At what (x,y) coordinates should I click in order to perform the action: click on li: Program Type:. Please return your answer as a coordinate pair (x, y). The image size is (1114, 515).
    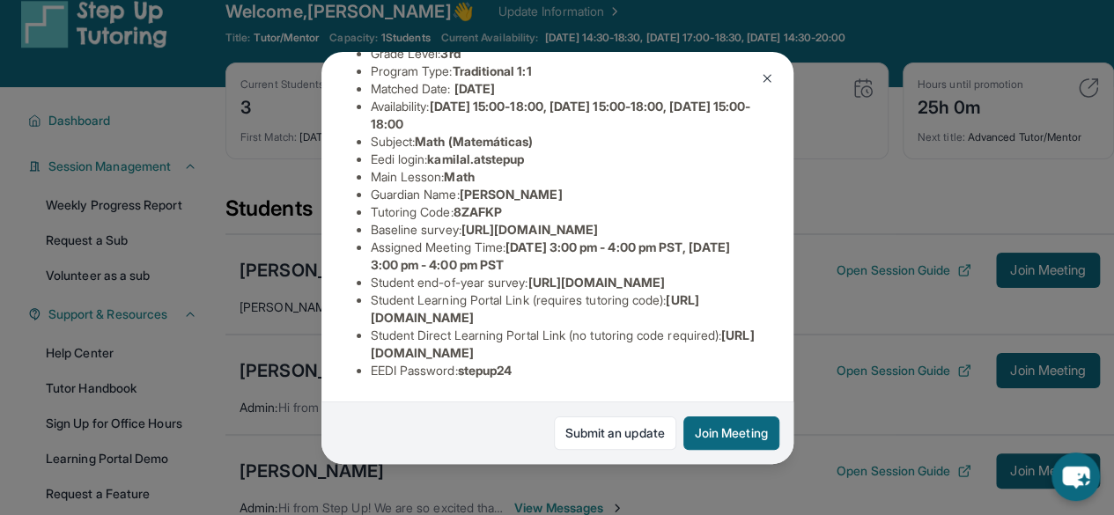
    Looking at the image, I should click on (565, 71).